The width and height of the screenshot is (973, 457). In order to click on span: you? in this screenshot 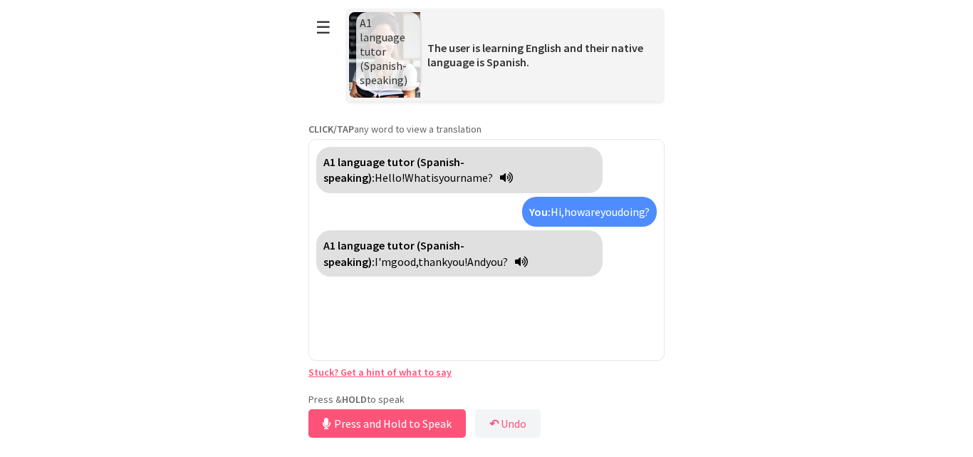, I will do `click(497, 262)`.